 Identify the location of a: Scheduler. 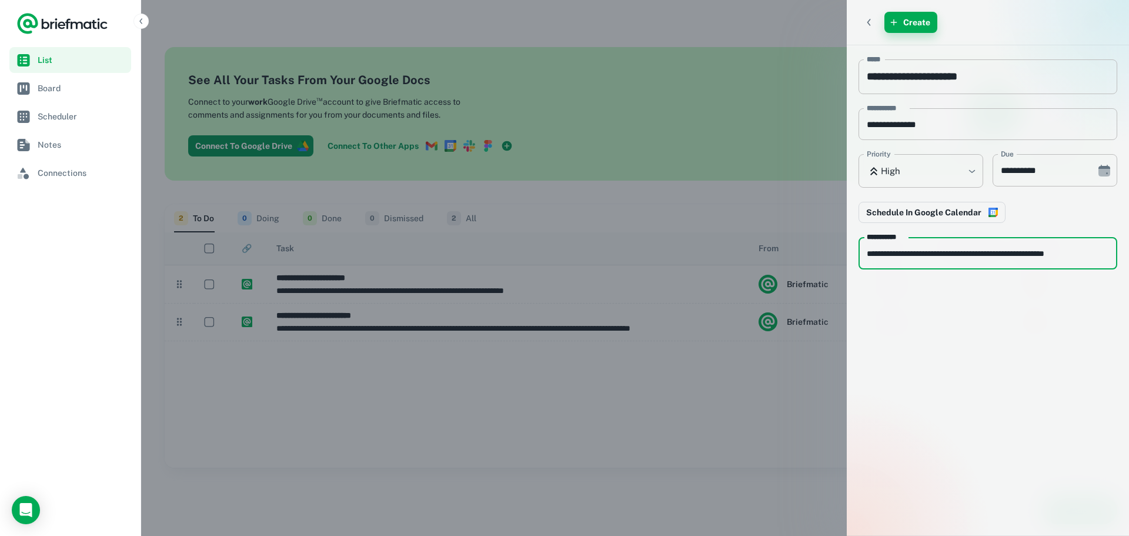
(70, 116).